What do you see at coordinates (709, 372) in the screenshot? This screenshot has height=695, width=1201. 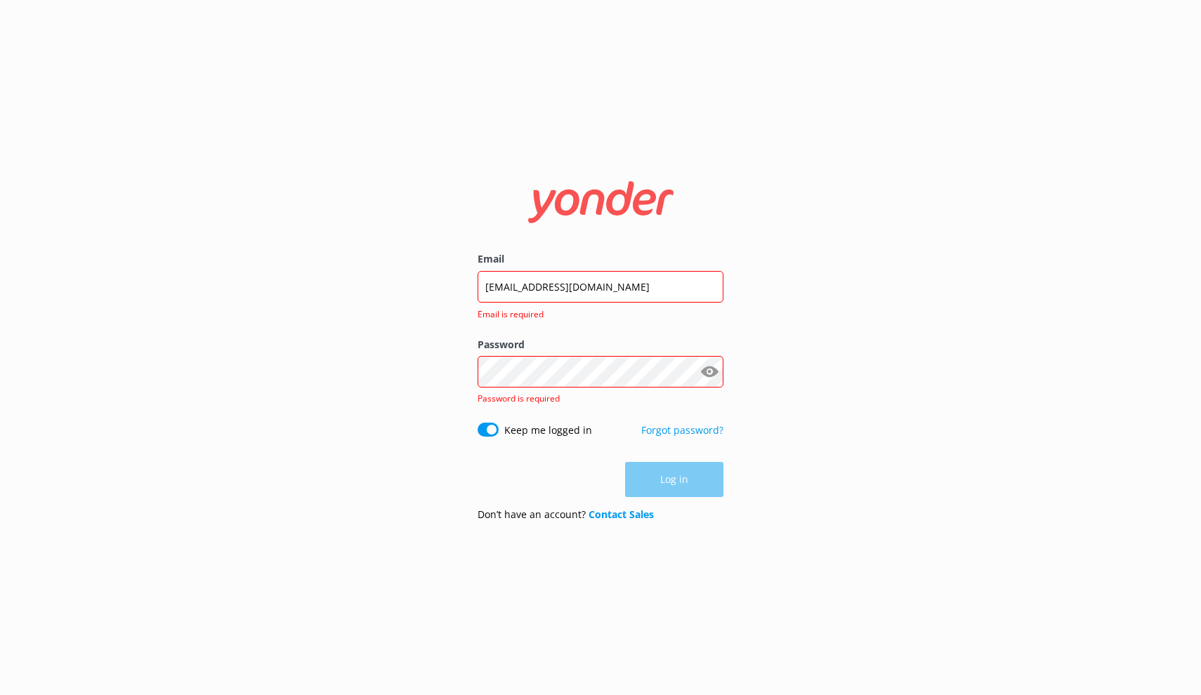 I see `button: Show password` at bounding box center [709, 372].